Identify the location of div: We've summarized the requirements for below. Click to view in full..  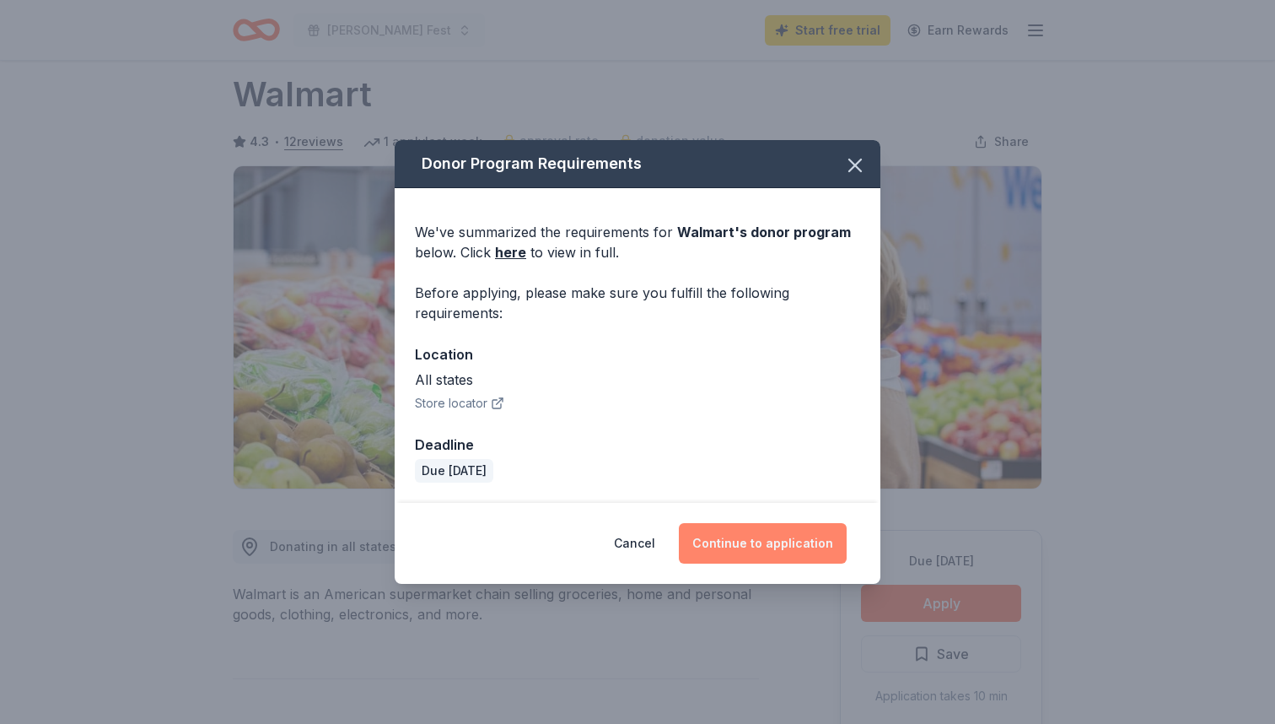
(638, 242).